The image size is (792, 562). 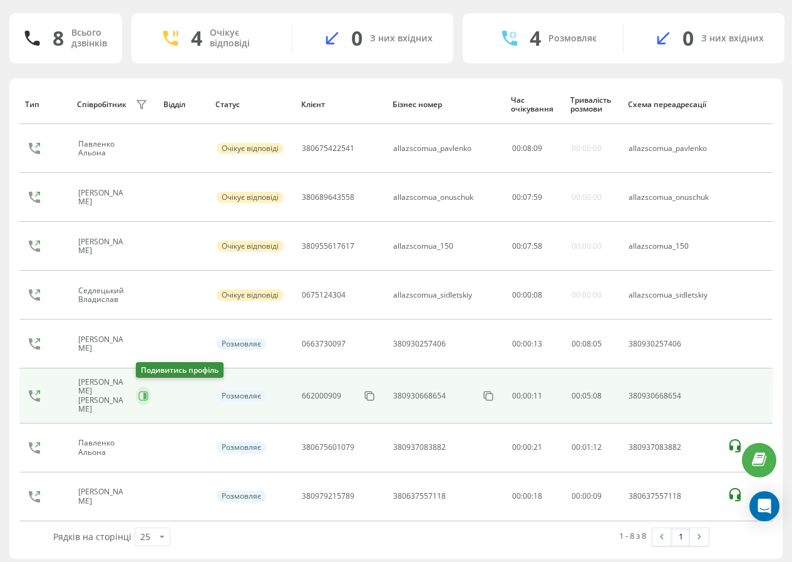 I want to click on div: 1 - 8 з 8, so click(x=632, y=535).